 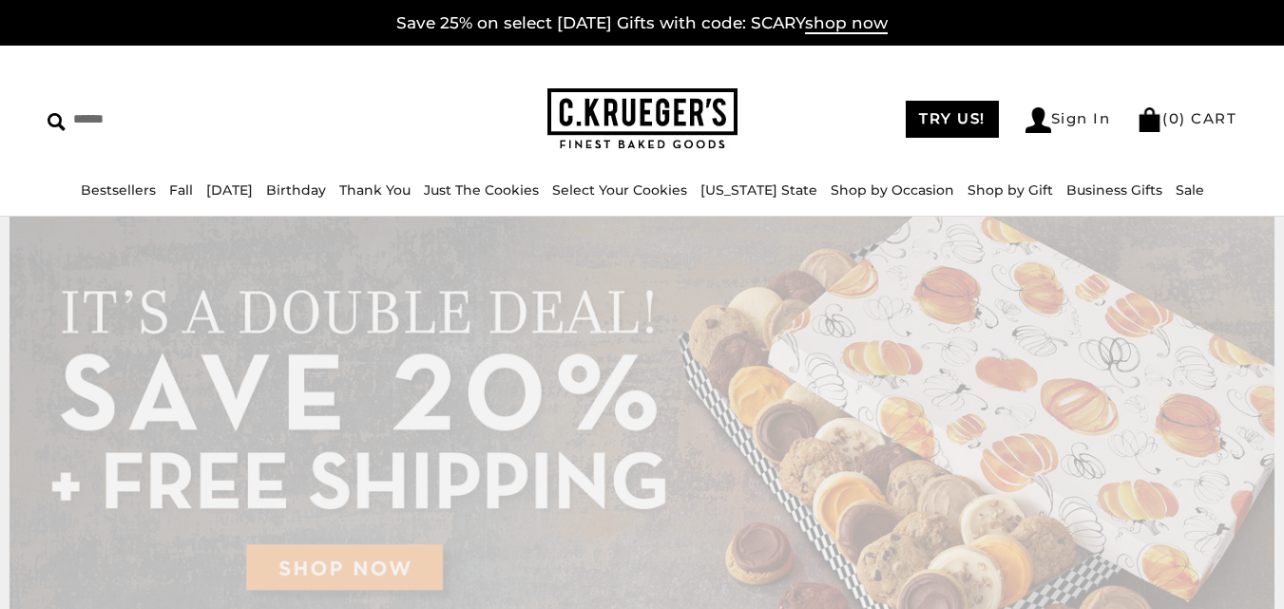 I want to click on a: Birthday, so click(x=296, y=190).